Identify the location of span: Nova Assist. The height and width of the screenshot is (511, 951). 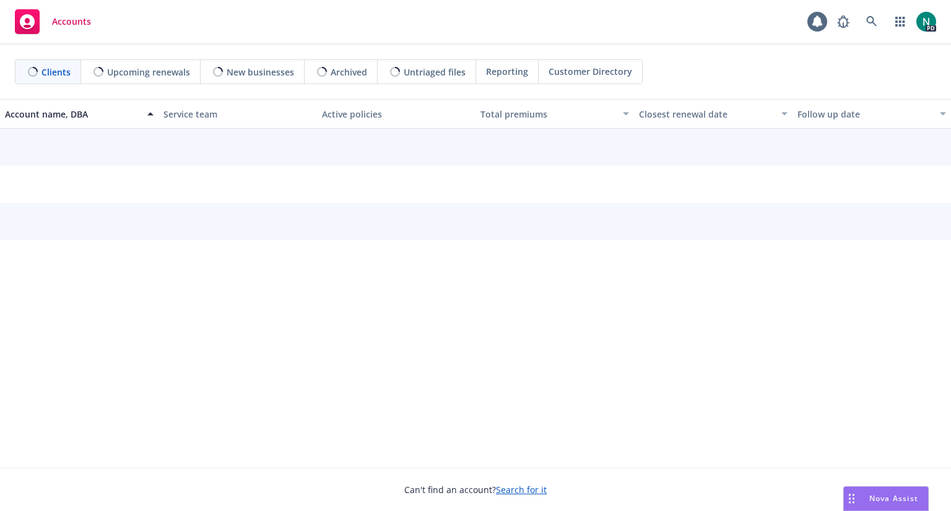
(893, 498).